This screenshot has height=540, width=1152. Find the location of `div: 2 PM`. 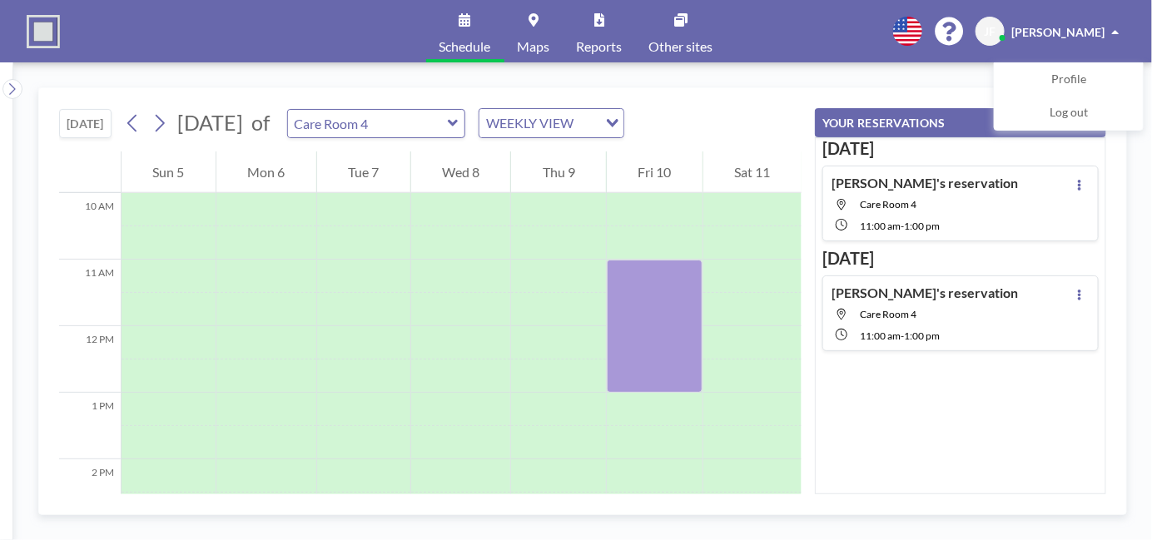

div: 2 PM is located at coordinates (90, 493).